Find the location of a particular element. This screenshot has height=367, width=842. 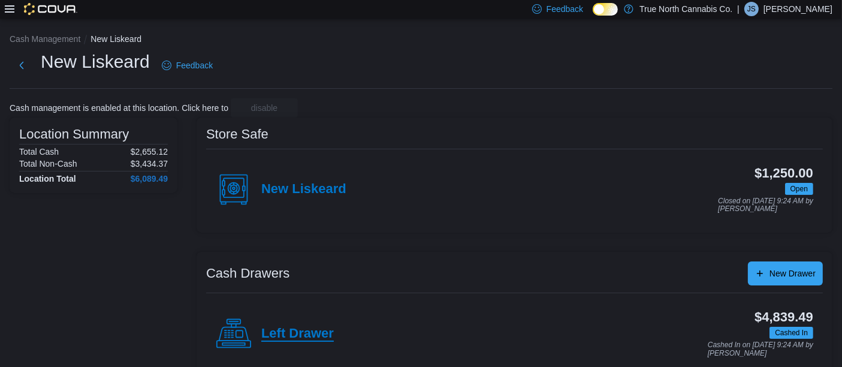

h4: Location Total is located at coordinates (47, 179).